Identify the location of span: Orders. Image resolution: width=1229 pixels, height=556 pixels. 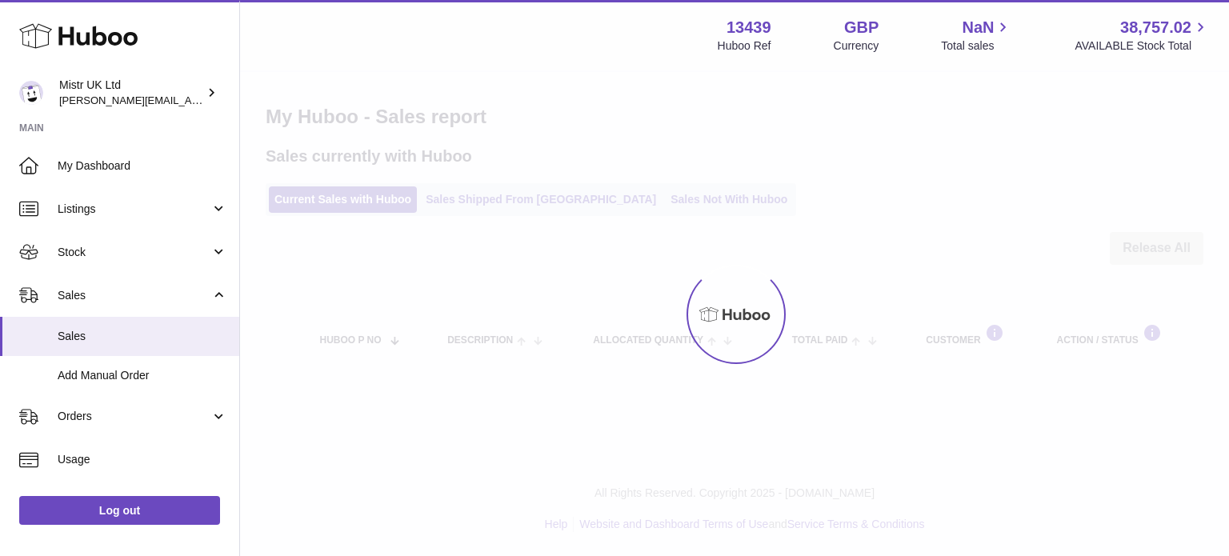
(134, 416).